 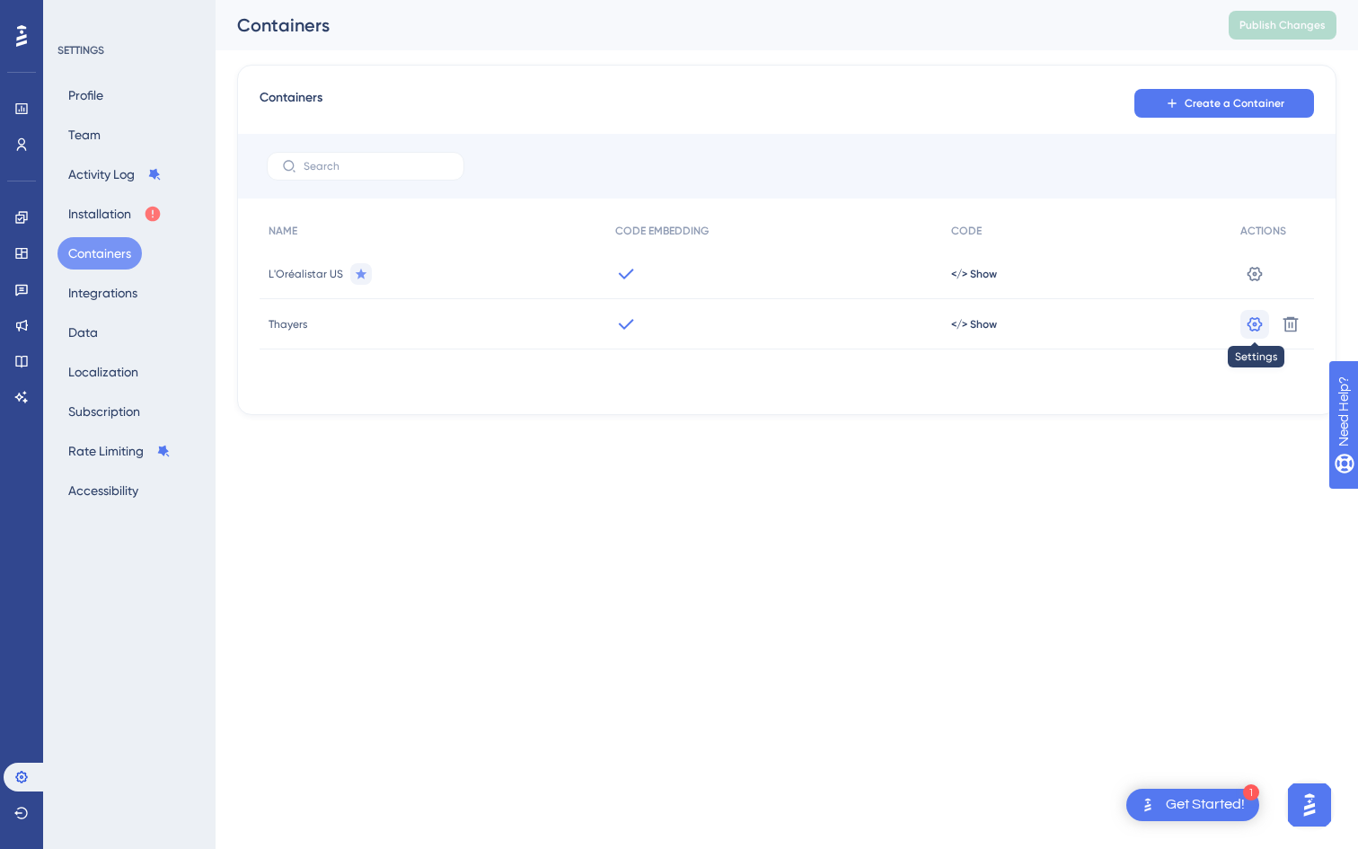 I want to click on button: Open AI Assistant Launcher, so click(x=27, y=27).